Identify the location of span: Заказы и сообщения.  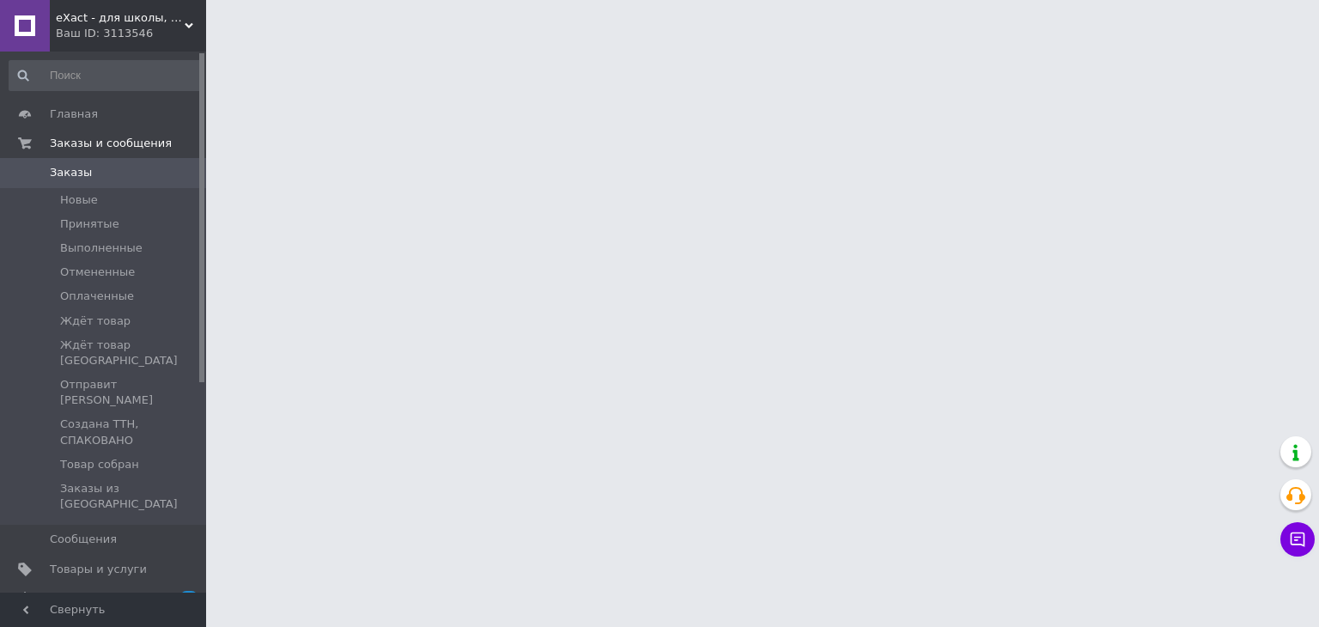
(111, 143).